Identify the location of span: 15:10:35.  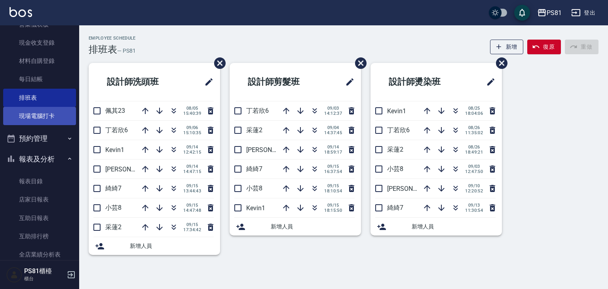
(192, 133).